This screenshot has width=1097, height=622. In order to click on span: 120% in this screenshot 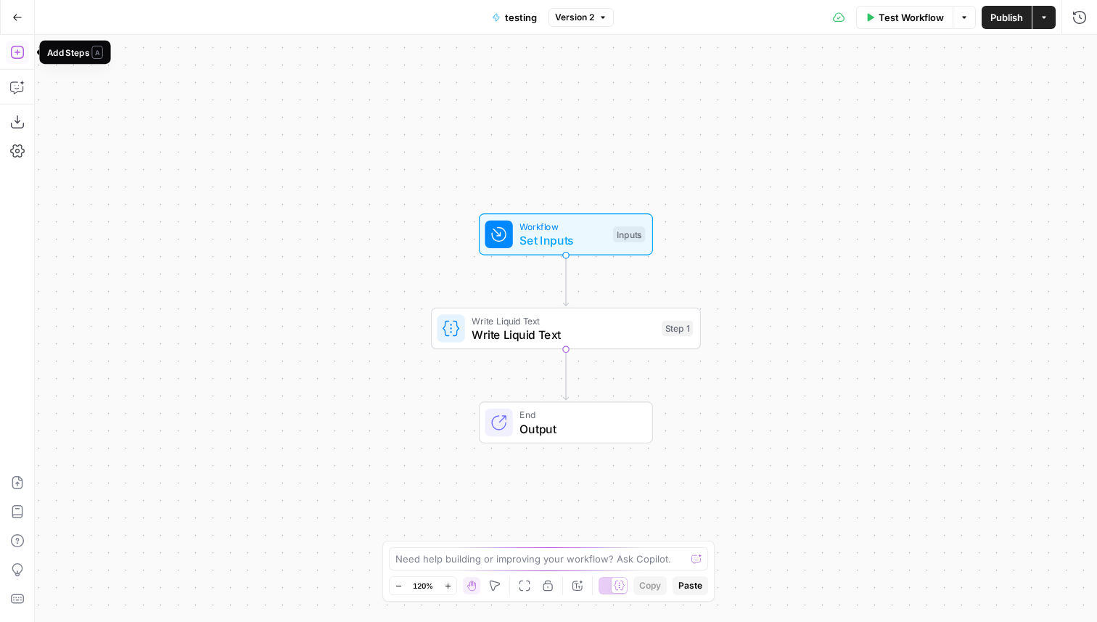, I will do `click(423, 585)`.